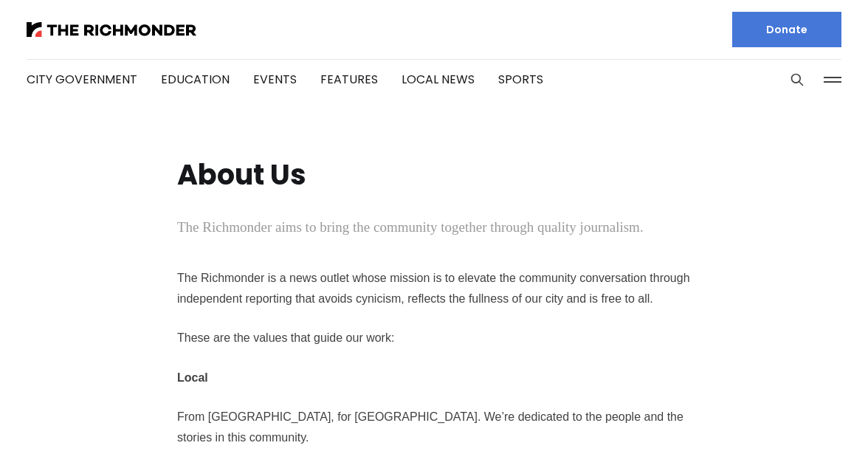 The width and height of the screenshot is (868, 468). Describe the element at coordinates (241, 175) in the screenshot. I see `h1: About Us` at that location.